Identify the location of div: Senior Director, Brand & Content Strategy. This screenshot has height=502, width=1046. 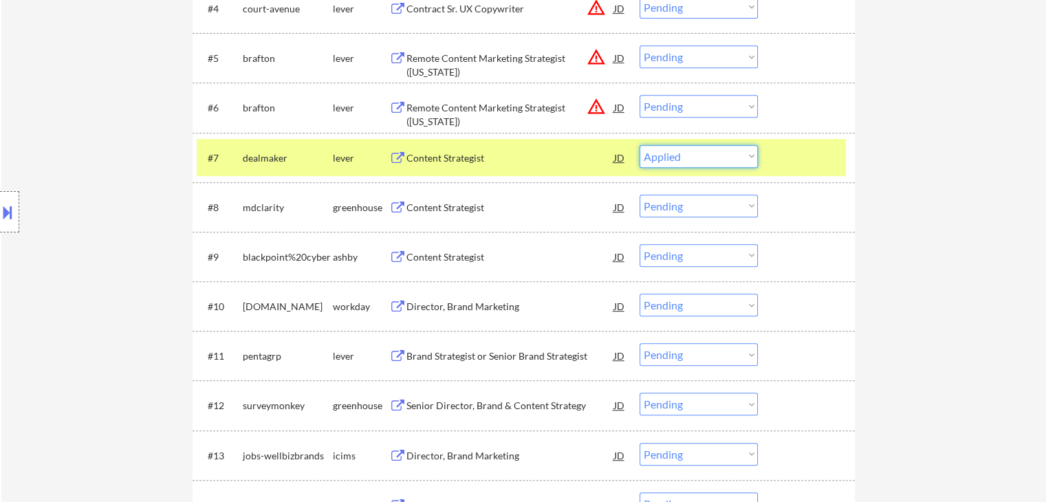
(510, 406).